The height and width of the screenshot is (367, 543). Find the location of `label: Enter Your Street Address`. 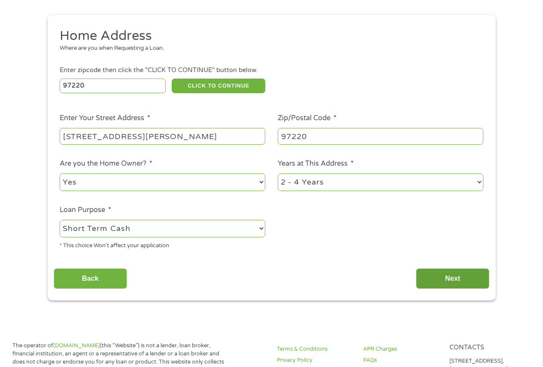

label: Enter Your Street Address is located at coordinates (105, 118).